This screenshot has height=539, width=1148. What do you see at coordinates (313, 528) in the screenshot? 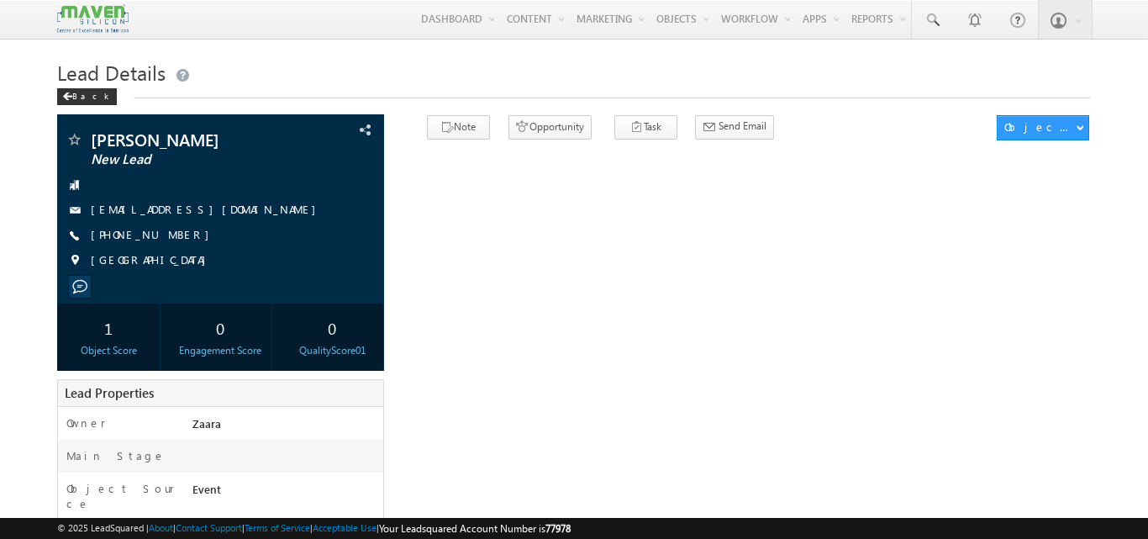
I see `span: © 2025 LeadSquared | | | | |` at bounding box center [313, 528].